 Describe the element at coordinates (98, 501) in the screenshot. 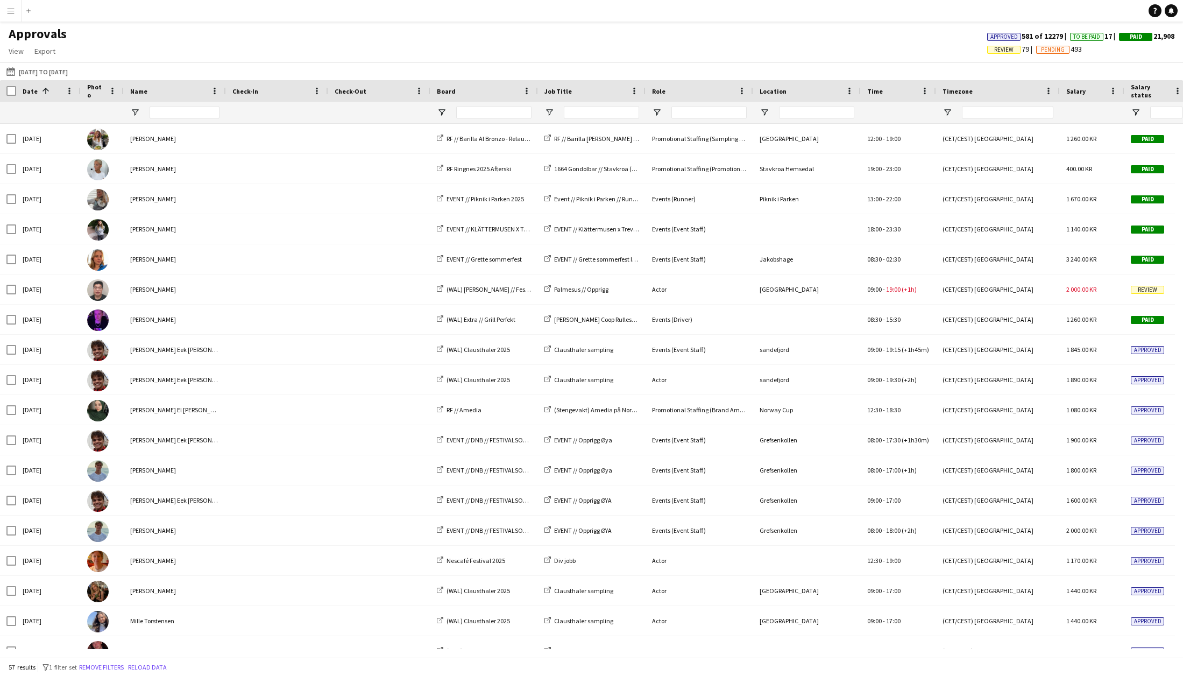

I see `img: Albert Eek Minassian` at that location.